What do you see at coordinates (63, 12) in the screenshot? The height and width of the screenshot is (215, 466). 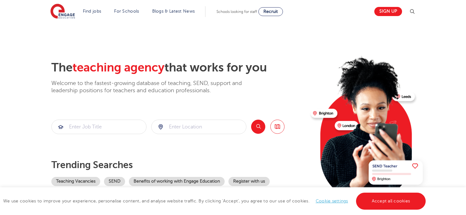 I see `img: Engage Education` at bounding box center [63, 12].